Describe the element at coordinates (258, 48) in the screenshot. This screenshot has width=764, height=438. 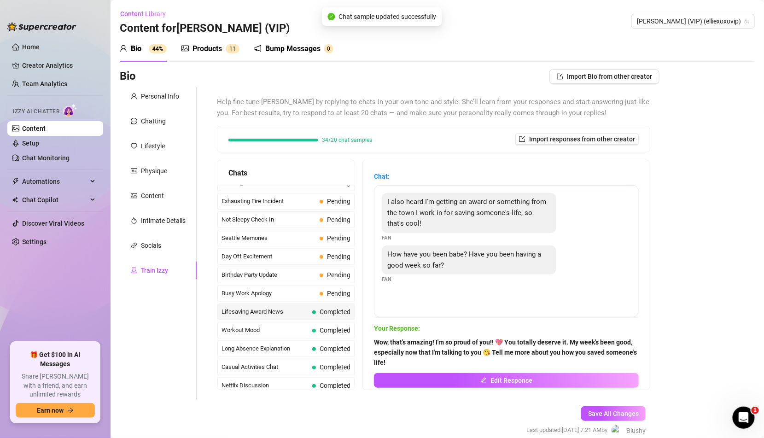
I see `span: notification` at that location.